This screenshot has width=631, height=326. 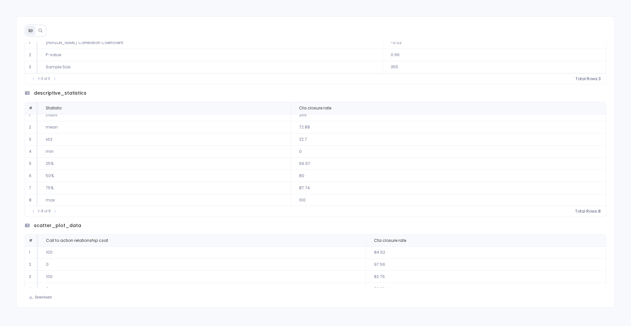 What do you see at coordinates (164, 188) in the screenshot?
I see `td: 75%` at bounding box center [164, 188].